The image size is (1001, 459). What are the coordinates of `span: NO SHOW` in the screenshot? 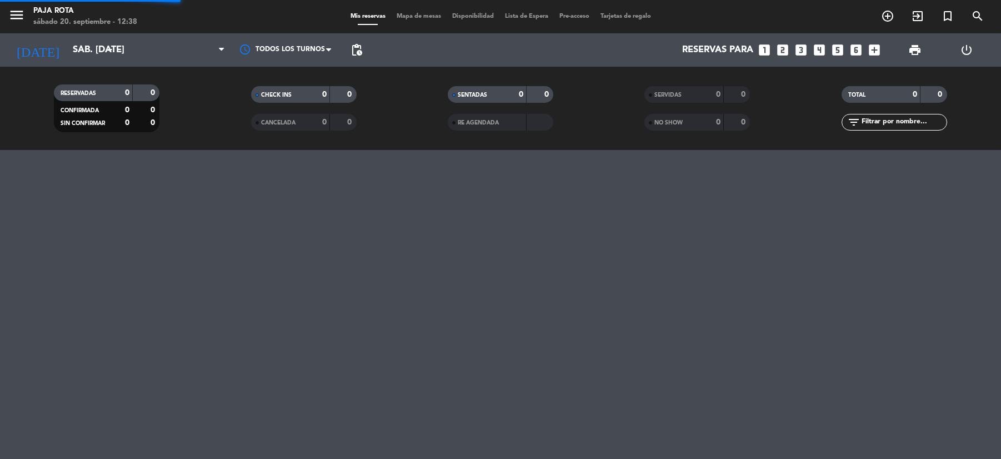 It's located at (668, 123).